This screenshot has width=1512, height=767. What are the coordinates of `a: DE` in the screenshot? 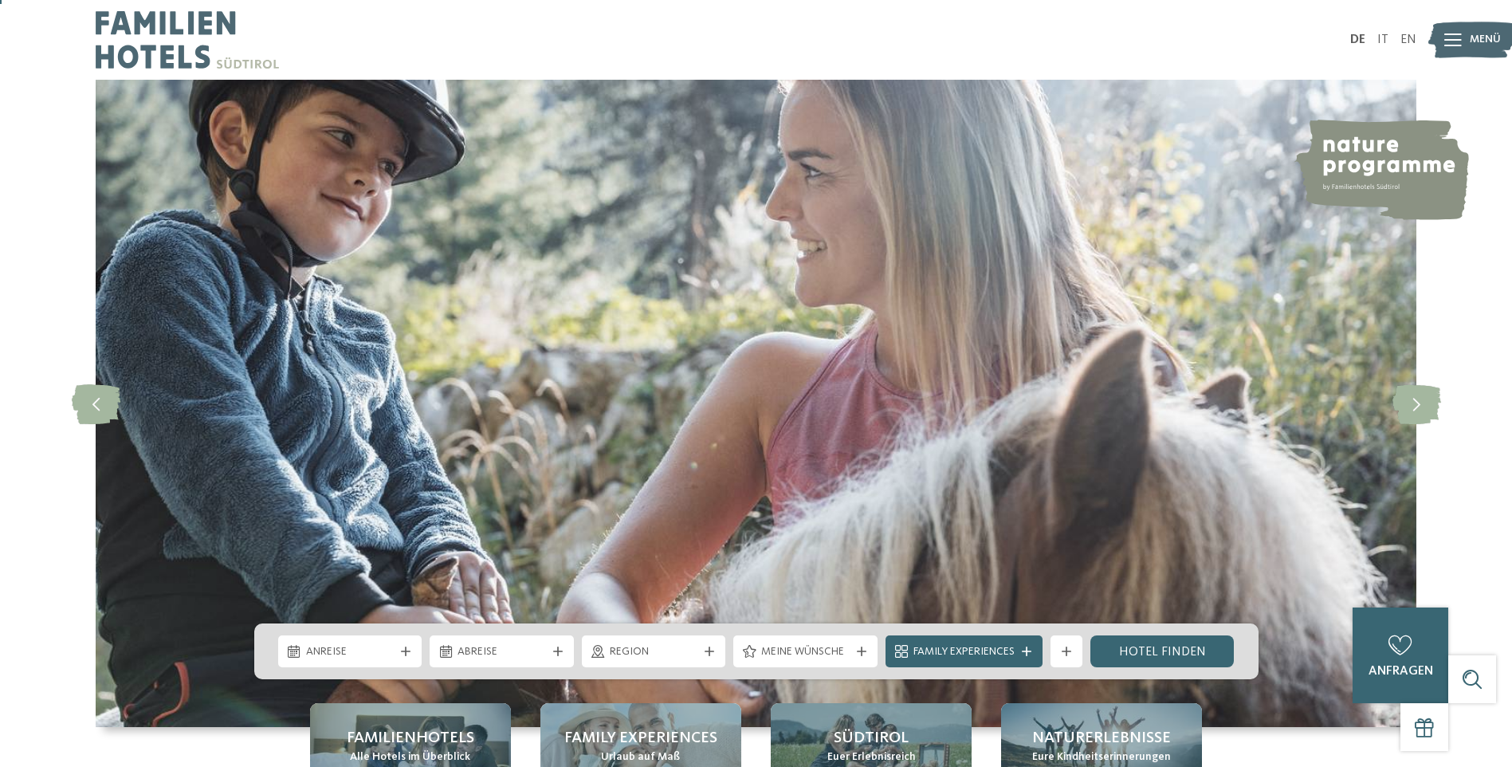 It's located at (1357, 40).